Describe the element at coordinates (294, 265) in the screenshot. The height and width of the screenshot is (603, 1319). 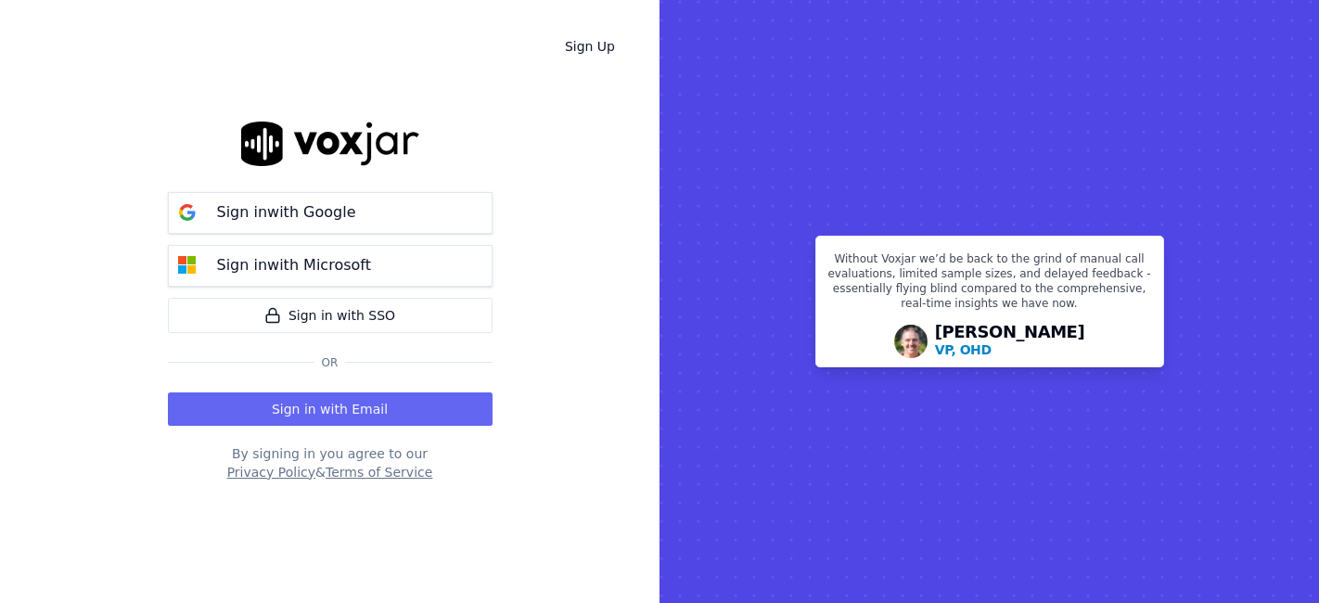
I see `p: Sign in with Microsoft` at that location.